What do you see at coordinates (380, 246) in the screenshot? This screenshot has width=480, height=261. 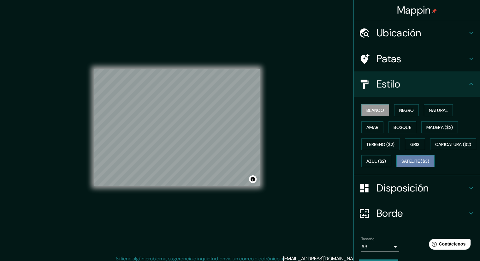 I see `div: A3` at bounding box center [380, 246].